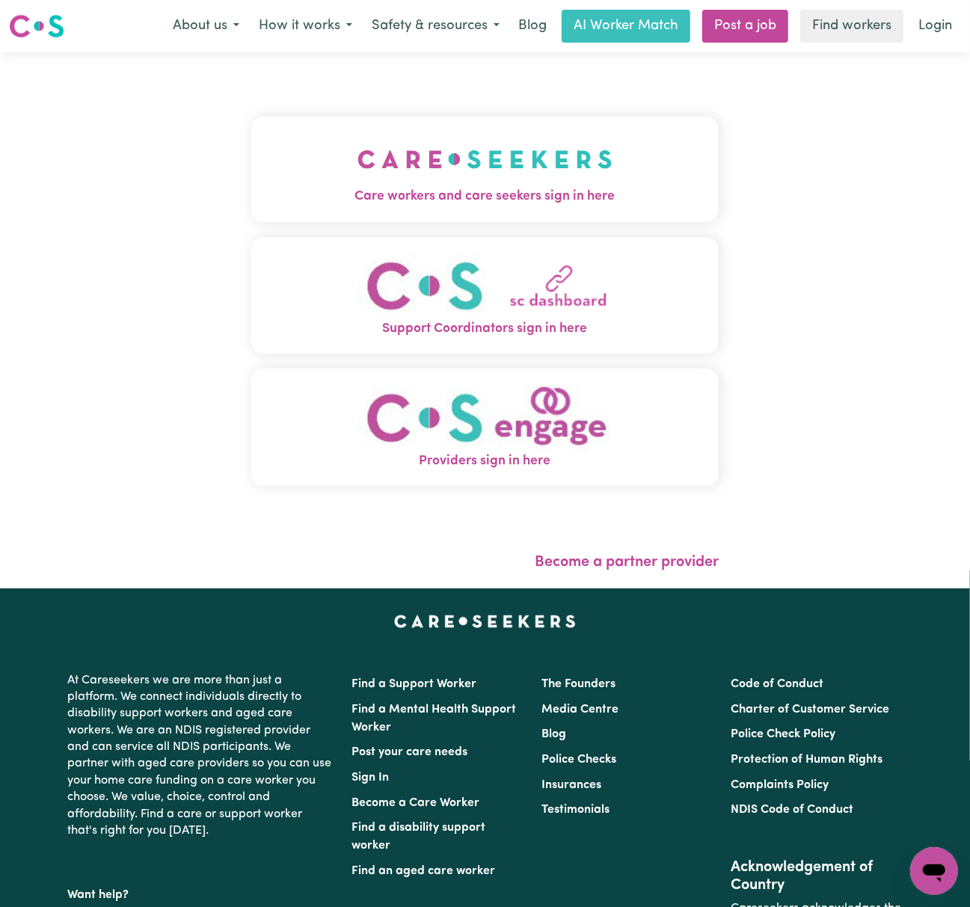 This screenshot has height=907, width=970. I want to click on button: Support Coordinators sign in here, so click(485, 295).